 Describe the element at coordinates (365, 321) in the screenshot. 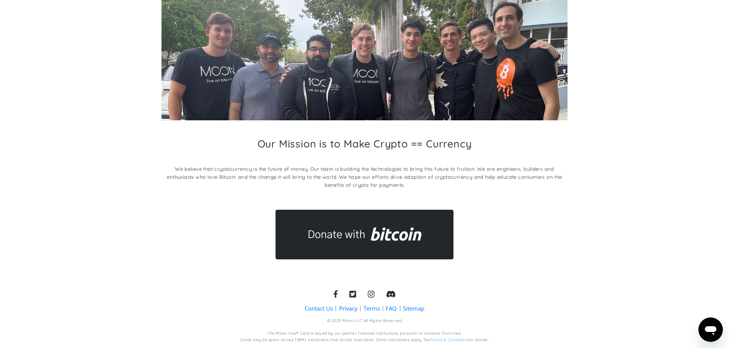

I see `div: © 2025 Moon LLC All Rights Reserved` at that location.